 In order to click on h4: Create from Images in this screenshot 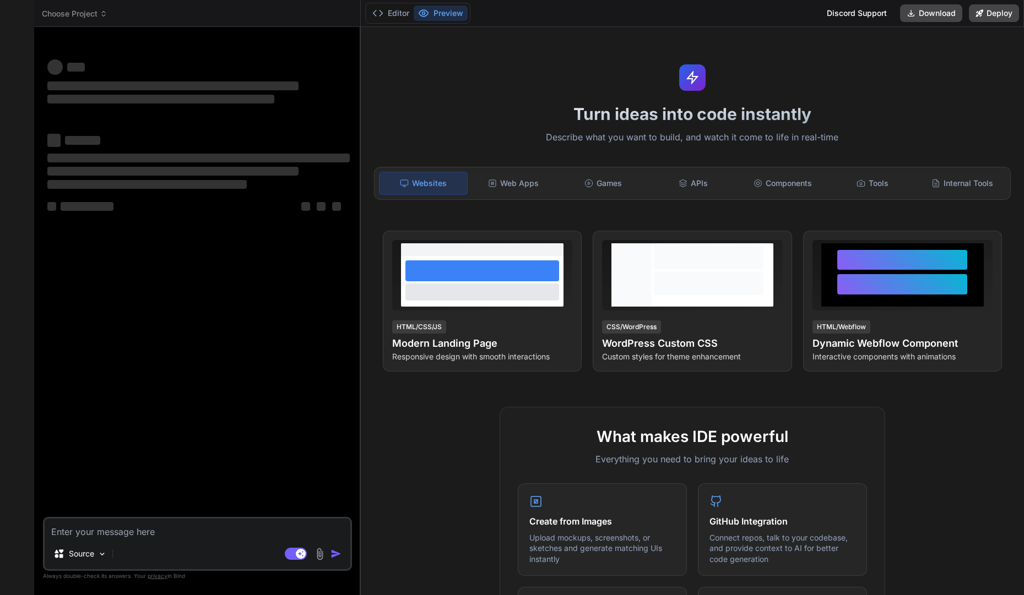, I will do `click(602, 521)`.